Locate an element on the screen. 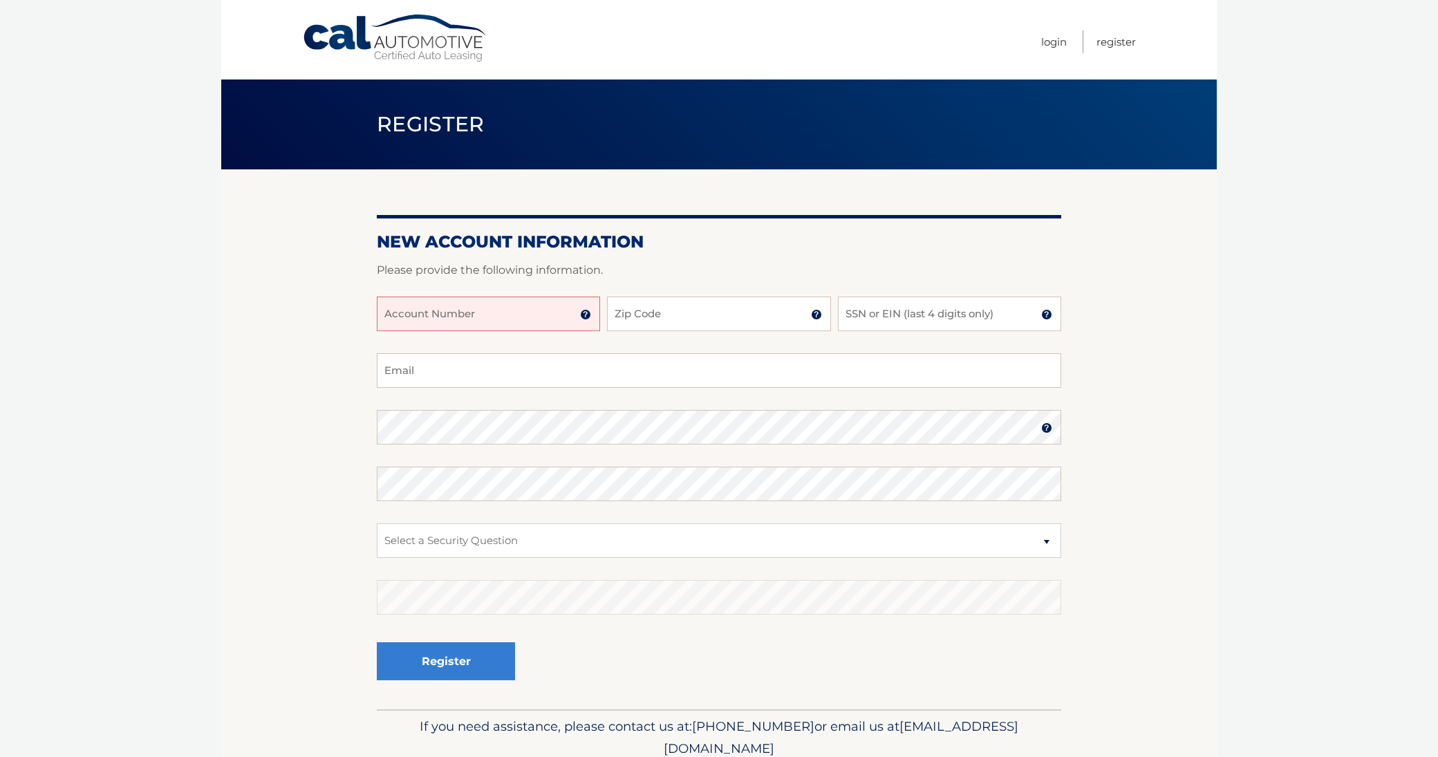 This screenshot has width=1438, height=757. input: SSN or EIN (last 4 digits only) is located at coordinates (949, 314).